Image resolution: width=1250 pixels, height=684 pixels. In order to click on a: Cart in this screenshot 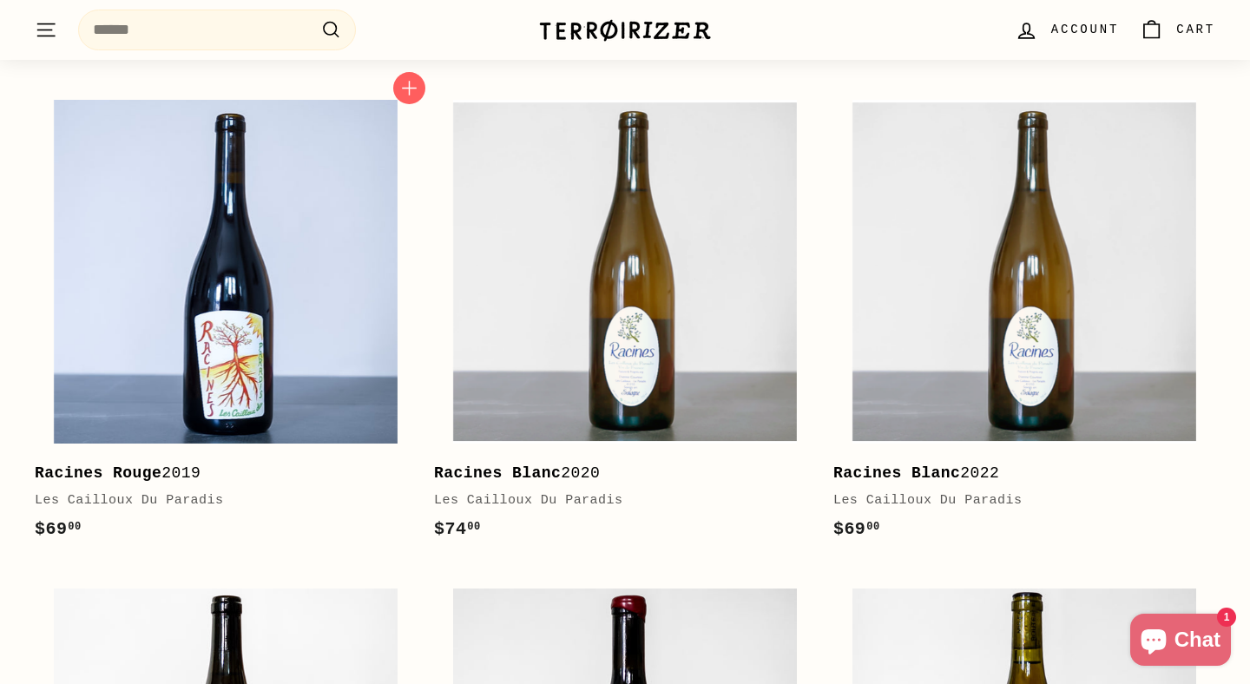, I will do `click(1177, 30)`.